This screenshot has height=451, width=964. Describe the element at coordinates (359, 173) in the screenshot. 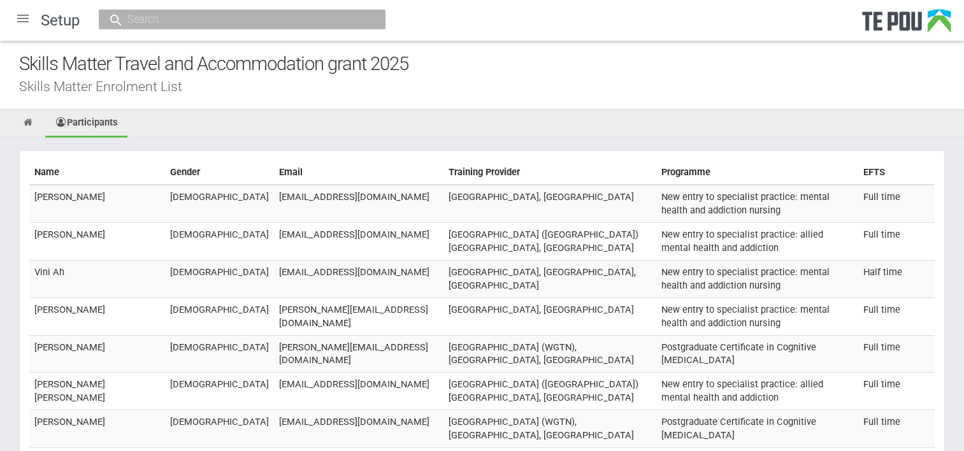

I see `th: Email` at that location.